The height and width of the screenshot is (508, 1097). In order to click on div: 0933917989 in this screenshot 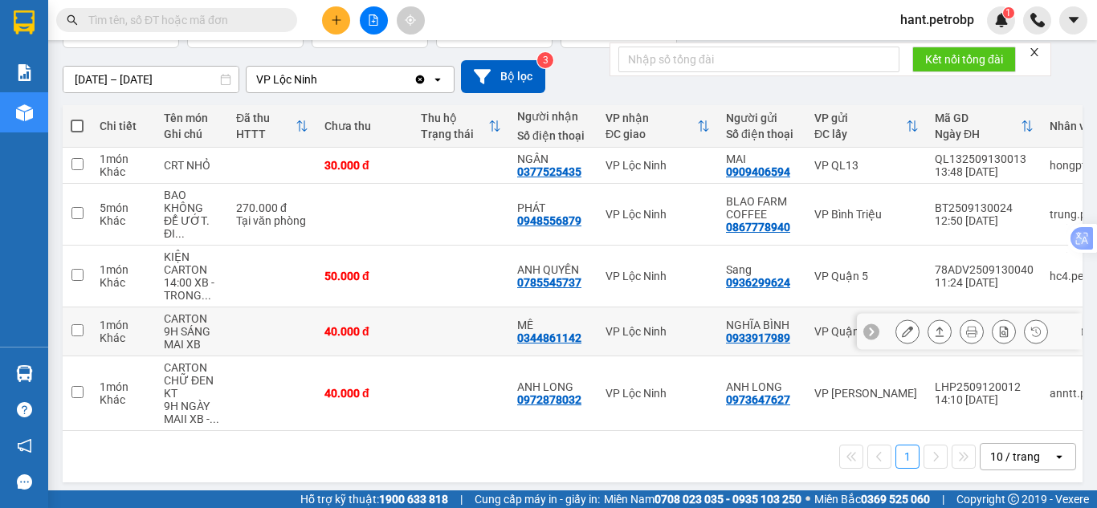, I will do `click(758, 338)`.